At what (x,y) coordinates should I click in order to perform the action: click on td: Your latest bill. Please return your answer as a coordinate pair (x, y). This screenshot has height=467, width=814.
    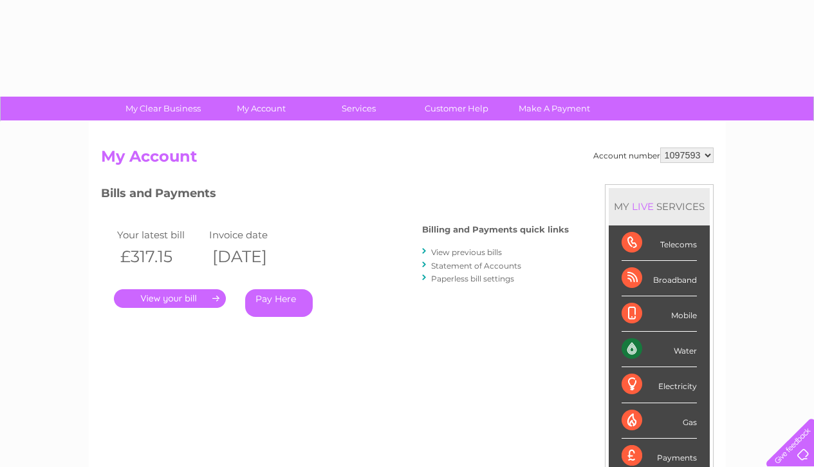
    Looking at the image, I should click on (160, 234).